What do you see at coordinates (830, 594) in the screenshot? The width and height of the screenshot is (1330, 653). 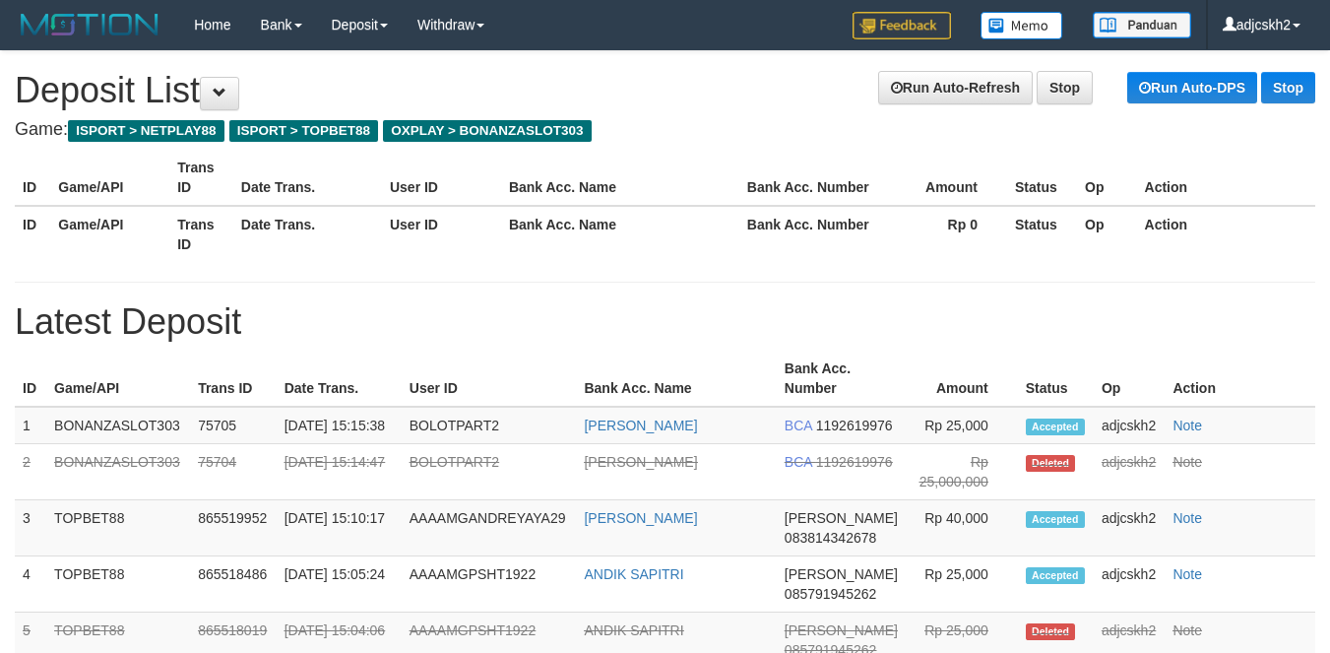 I see `span: 085791945262` at bounding box center [830, 594].